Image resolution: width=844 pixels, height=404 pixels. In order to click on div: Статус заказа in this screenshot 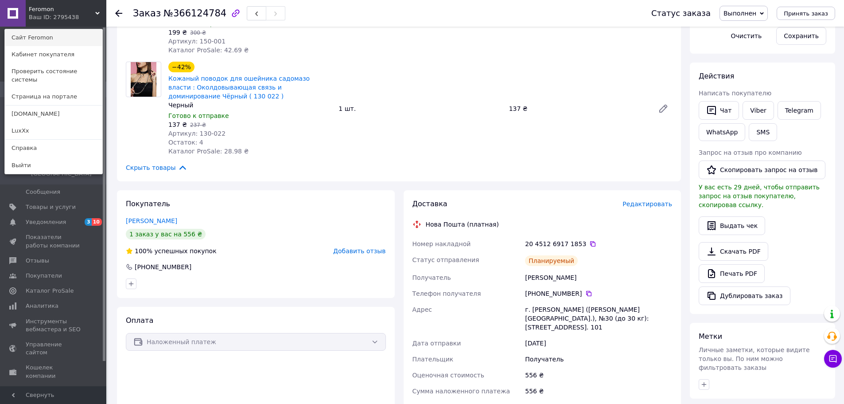, I will do `click(681, 13)`.